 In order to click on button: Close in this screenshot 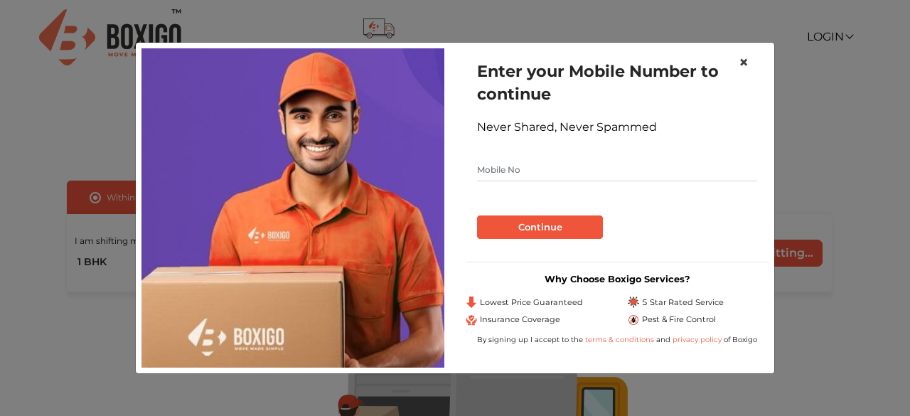, I will do `click(744, 63)`.